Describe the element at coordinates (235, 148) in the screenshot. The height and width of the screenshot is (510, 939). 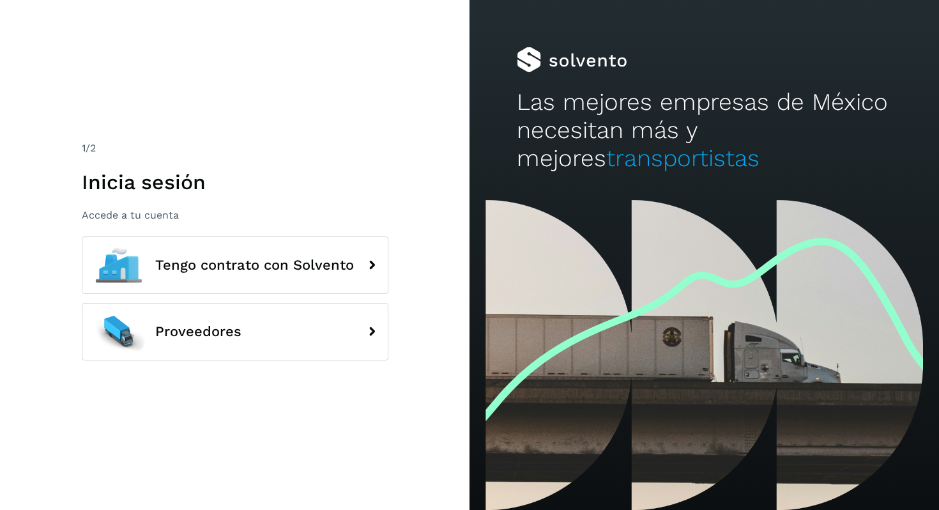
I see `div: /2` at that location.